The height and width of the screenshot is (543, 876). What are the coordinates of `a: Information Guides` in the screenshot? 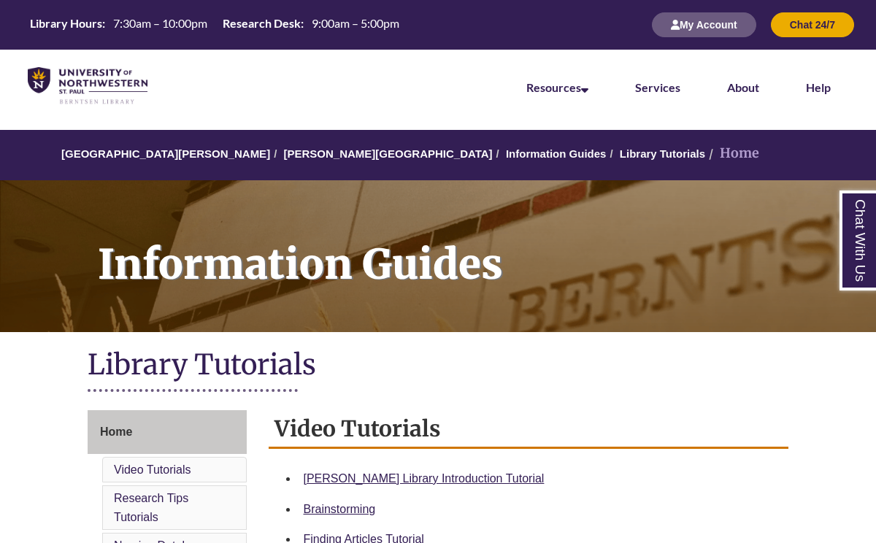 It's located at (556, 153).